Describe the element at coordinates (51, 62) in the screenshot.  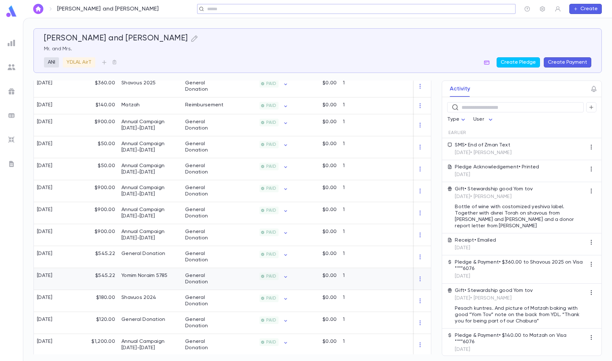
I see `div: ANI` at that location.